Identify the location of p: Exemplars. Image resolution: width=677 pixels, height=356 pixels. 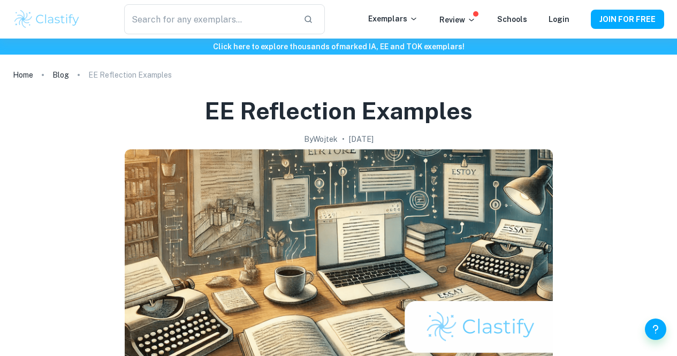
(393, 19).